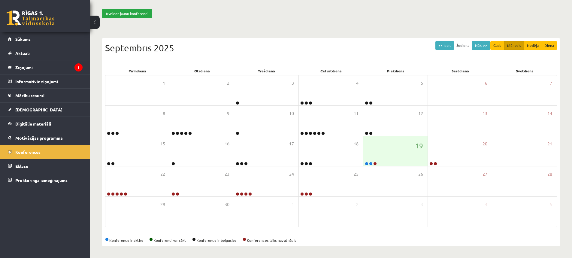 The image size is (572, 258). What do you see at coordinates (45, 124) in the screenshot?
I see `a: Digitālie materiāli` at bounding box center [45, 124].